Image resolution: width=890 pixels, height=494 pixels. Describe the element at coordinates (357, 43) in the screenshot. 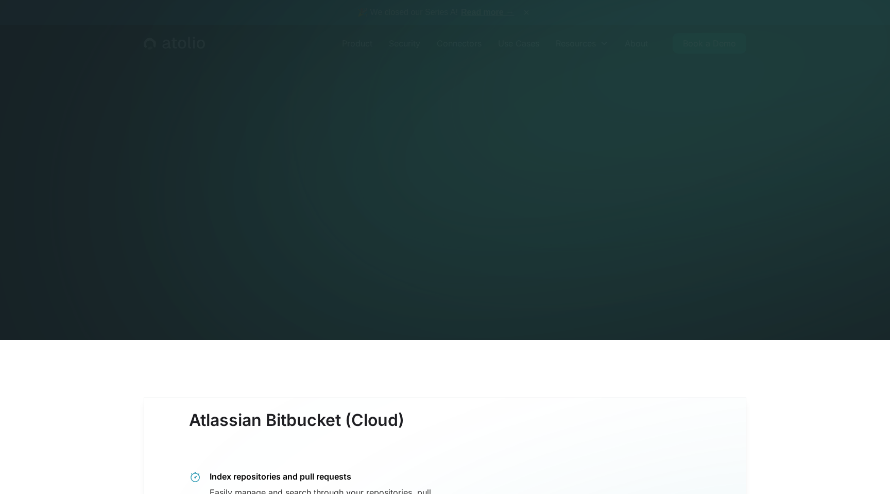

I see `a: Product` at that location.